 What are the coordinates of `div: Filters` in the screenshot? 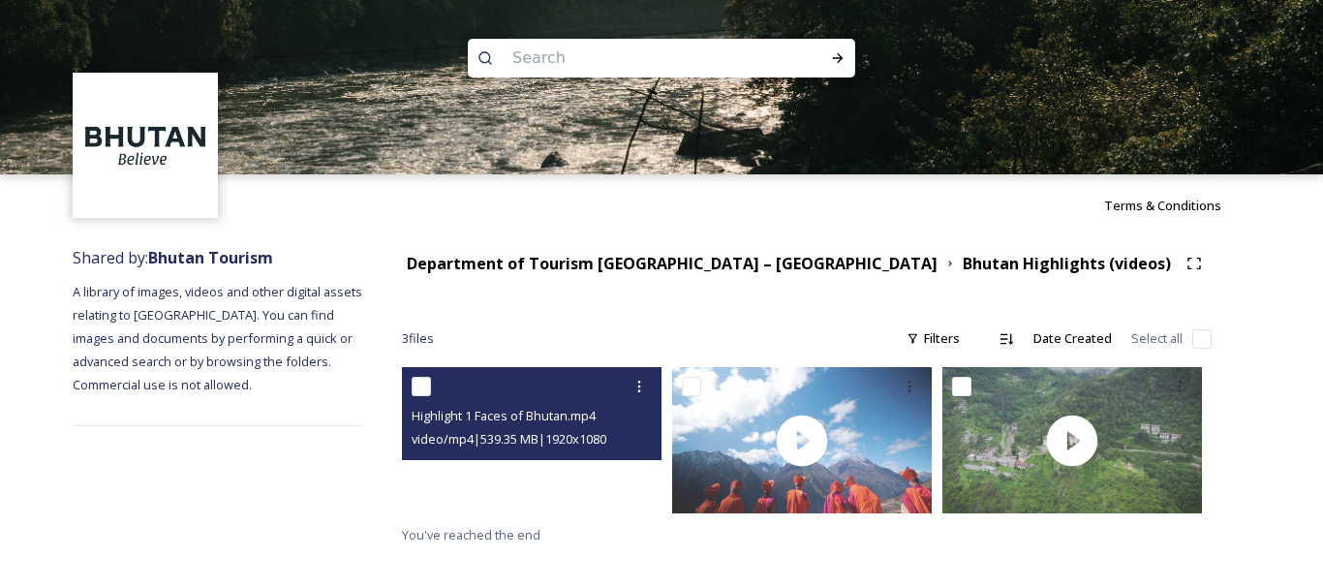 It's located at (933, 338).